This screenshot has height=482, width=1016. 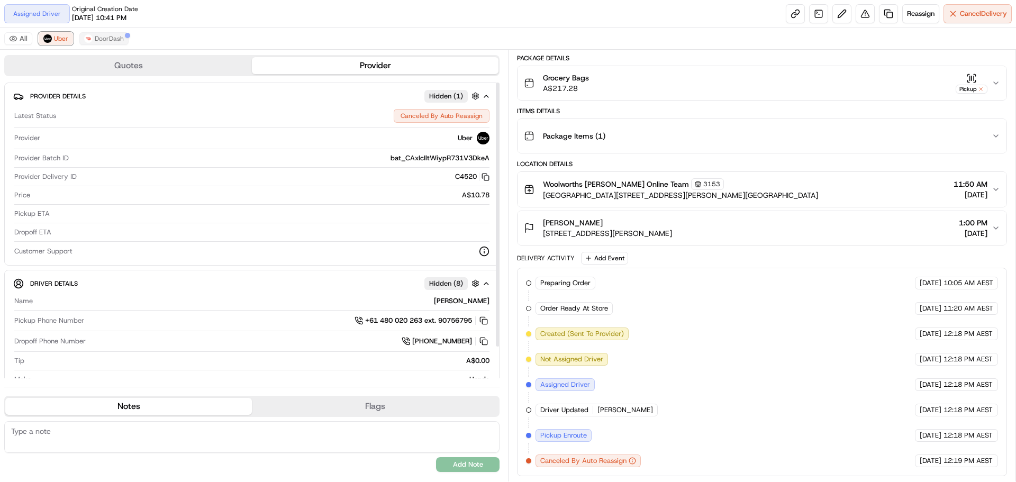 I want to click on button: Driver DetailsHidden (8), so click(x=252, y=283).